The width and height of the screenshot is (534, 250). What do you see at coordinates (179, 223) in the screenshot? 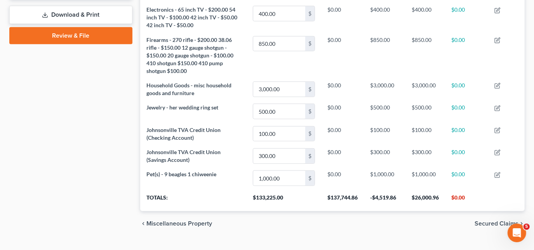
I see `span: Miscellaneous Property` at bounding box center [179, 223].